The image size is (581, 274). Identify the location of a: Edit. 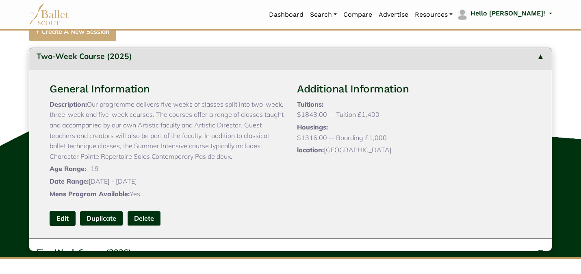
(63, 218).